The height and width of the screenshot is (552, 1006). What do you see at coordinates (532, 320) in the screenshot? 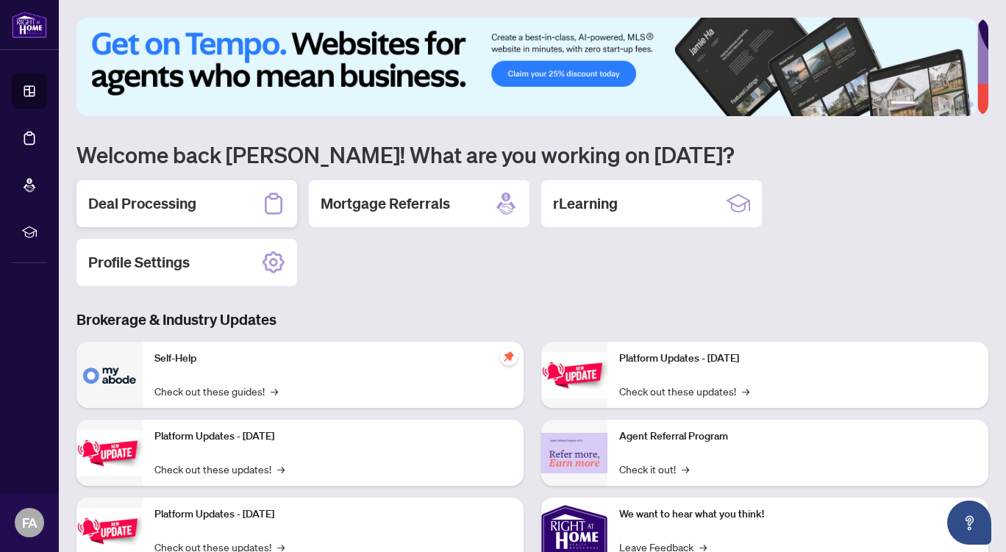
I see `h3: Brokerage & Industry Updates` at bounding box center [532, 320].